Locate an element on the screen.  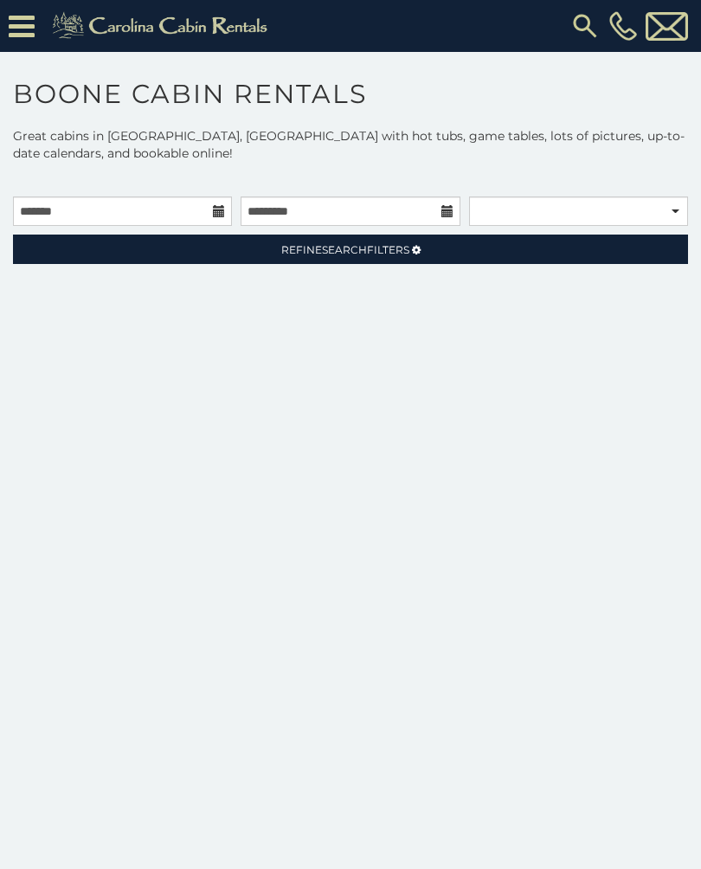
span: Search is located at coordinates (344, 249).